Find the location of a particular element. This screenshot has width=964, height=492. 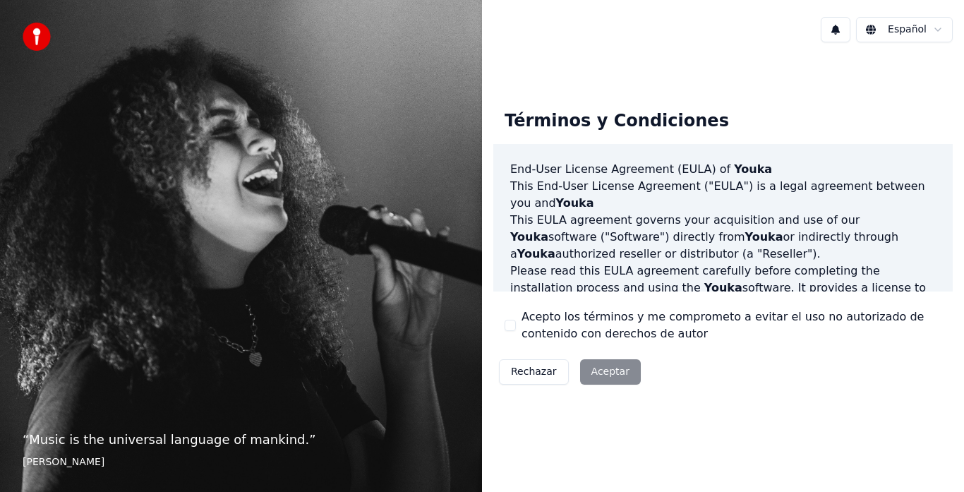

label: Acepto los términos y me comprometo a evitar el uso no autorizado de contenido con derechos de autor is located at coordinates (731, 325).